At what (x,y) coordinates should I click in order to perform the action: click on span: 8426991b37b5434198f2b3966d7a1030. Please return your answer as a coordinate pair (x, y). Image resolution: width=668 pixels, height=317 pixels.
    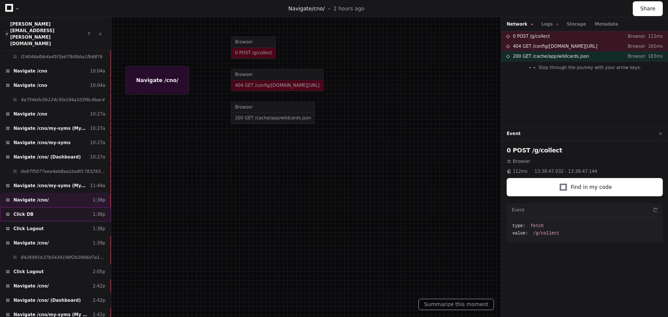
    Looking at the image, I should click on (63, 257).